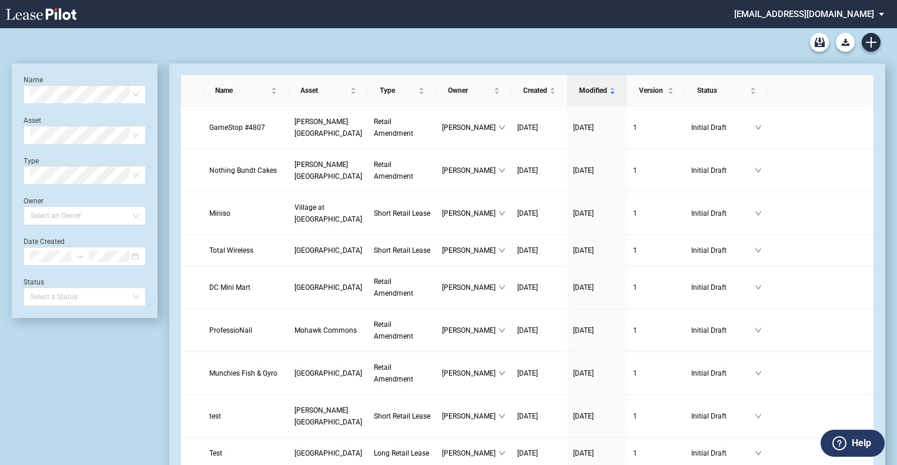  Describe the element at coordinates (398, 90) in the screenshot. I see `span: Type` at that location.